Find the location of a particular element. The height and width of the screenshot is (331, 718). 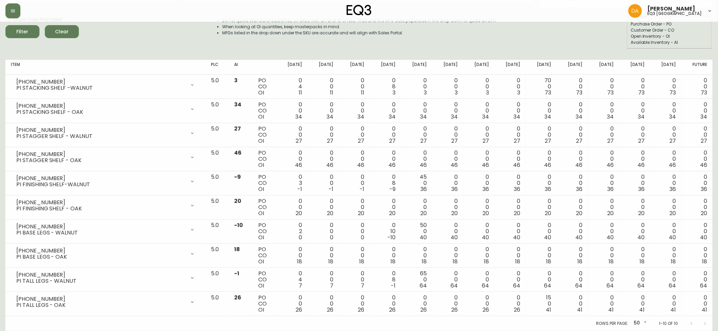

span: 11 is located at coordinates (332, 92).